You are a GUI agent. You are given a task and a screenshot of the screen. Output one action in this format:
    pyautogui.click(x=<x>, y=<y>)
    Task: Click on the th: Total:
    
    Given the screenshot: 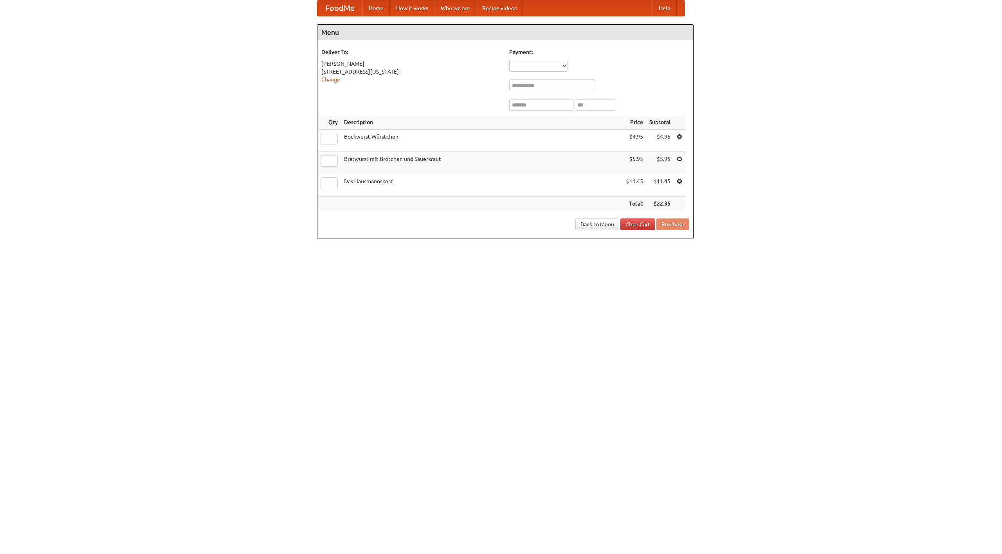 What is the action you would take?
    pyautogui.click(x=634, y=203)
    